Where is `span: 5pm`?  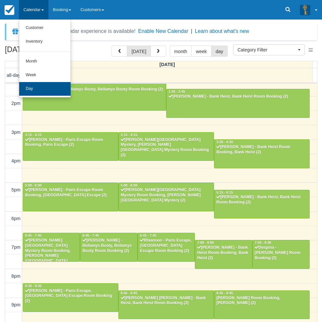 span: 5pm is located at coordinates (16, 190).